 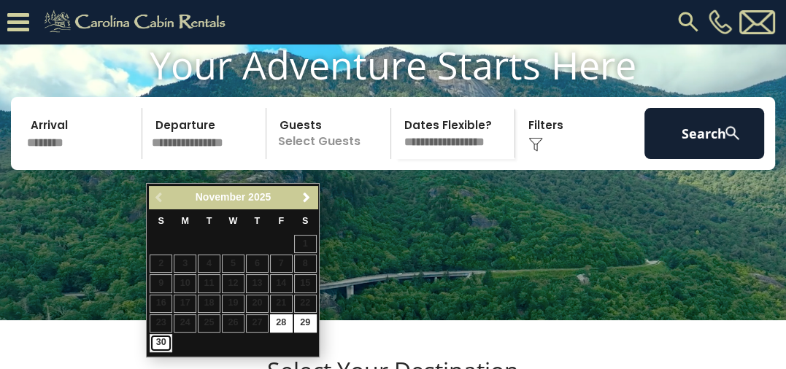 What do you see at coordinates (209, 221) in the screenshot?
I see `span: Tuesday` at bounding box center [209, 221].